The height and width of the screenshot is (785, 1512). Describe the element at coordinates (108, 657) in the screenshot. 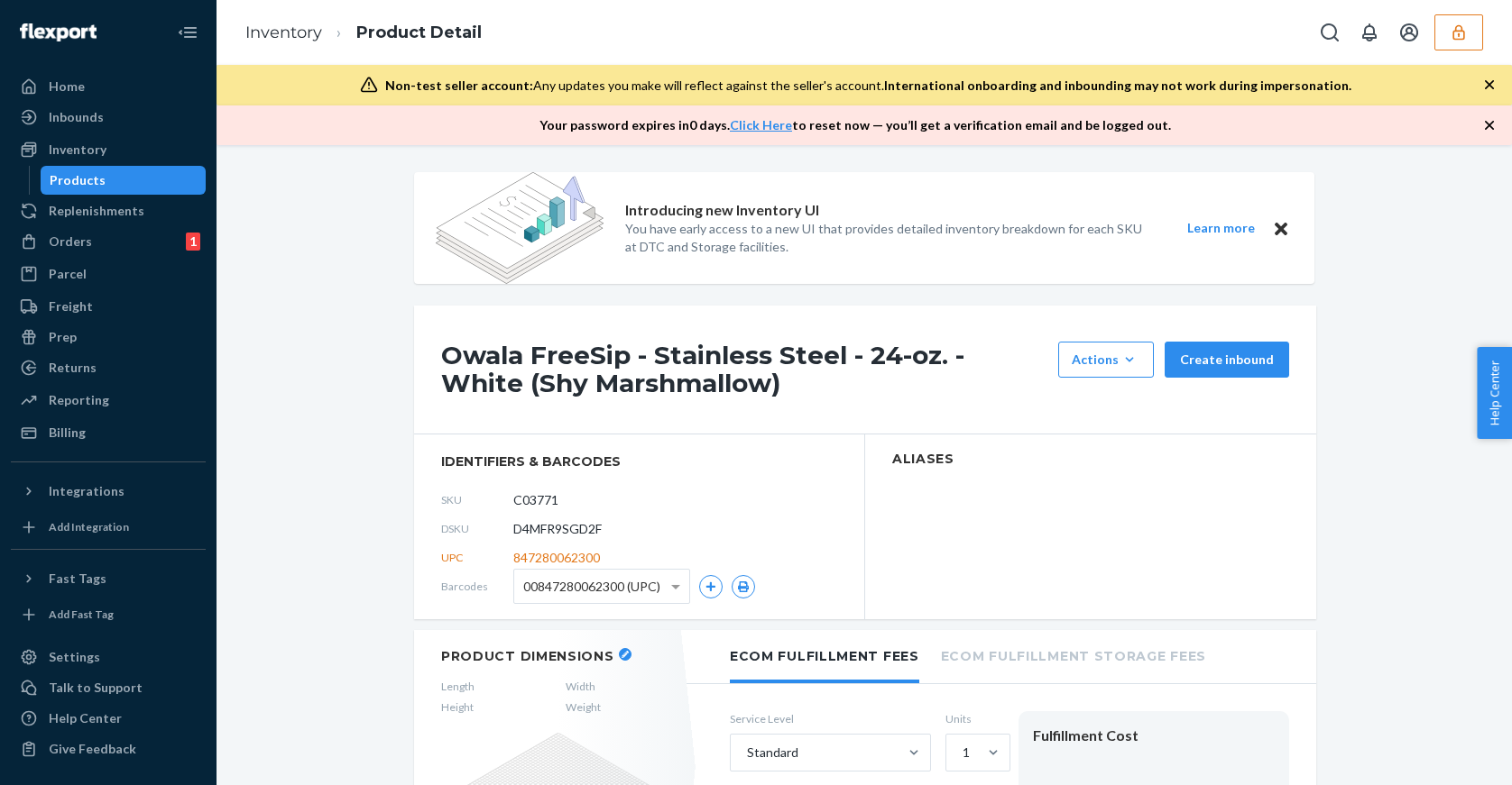

I see `a: Settings` at that location.